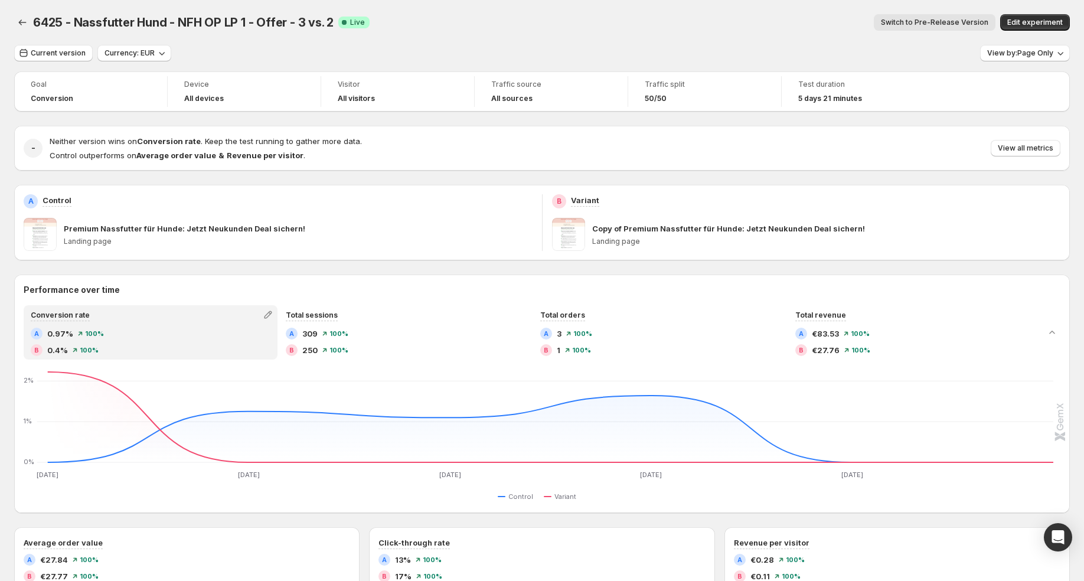 The image size is (1084, 581). I want to click on h4: All visitors, so click(356, 99).